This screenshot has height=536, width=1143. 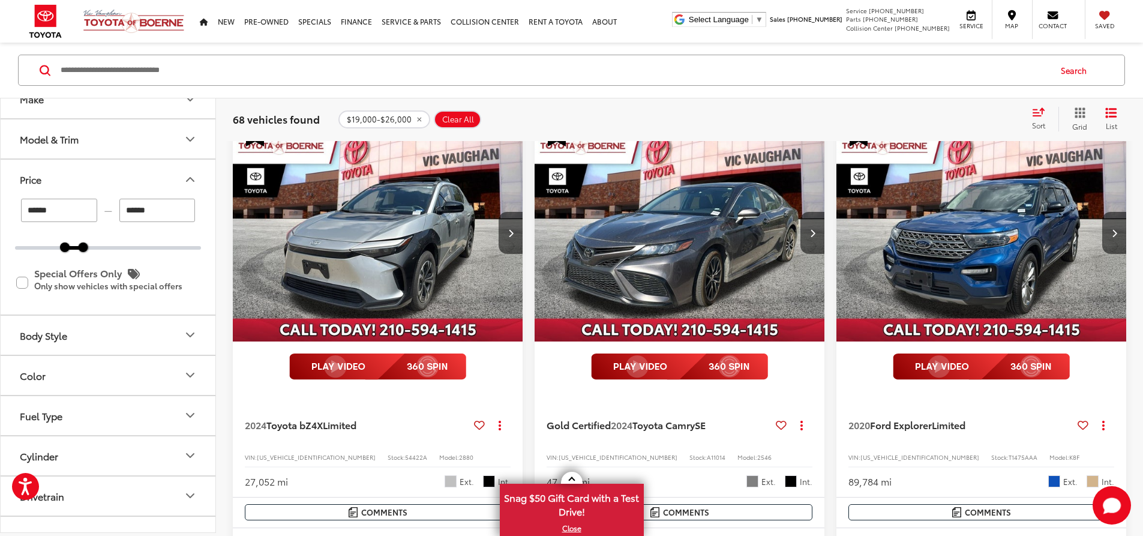 I want to click on span: Contact, so click(x=1053, y=26).